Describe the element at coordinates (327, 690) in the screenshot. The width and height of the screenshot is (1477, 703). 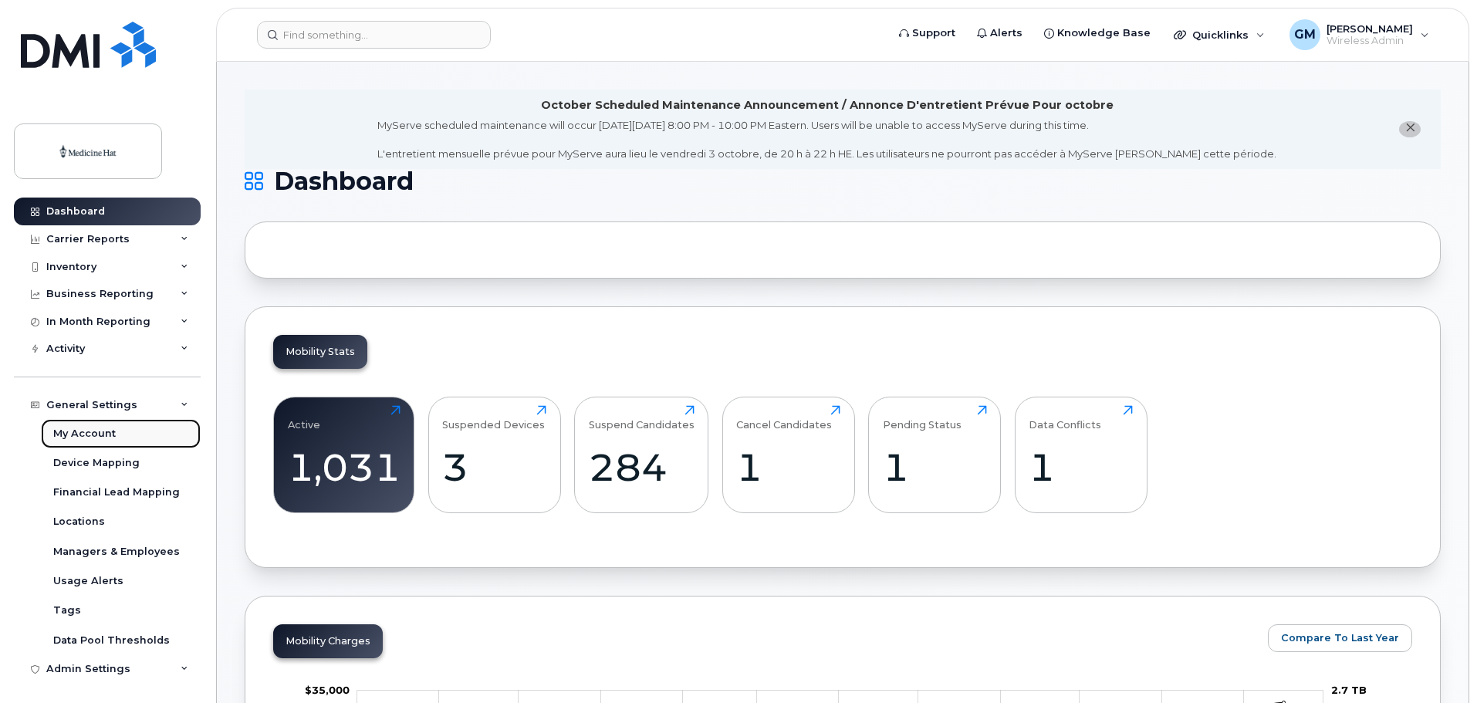
I see `tspan: $35,000` at that location.